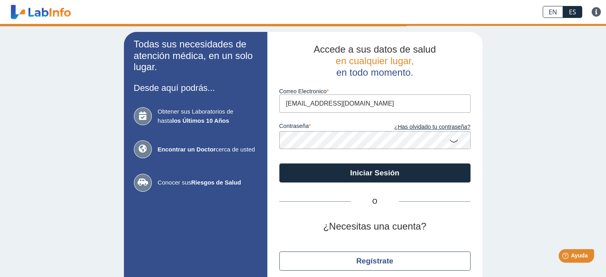  What do you see at coordinates (375, 173) in the screenshot?
I see `button: Iniciar Sesión` at bounding box center [375, 173].